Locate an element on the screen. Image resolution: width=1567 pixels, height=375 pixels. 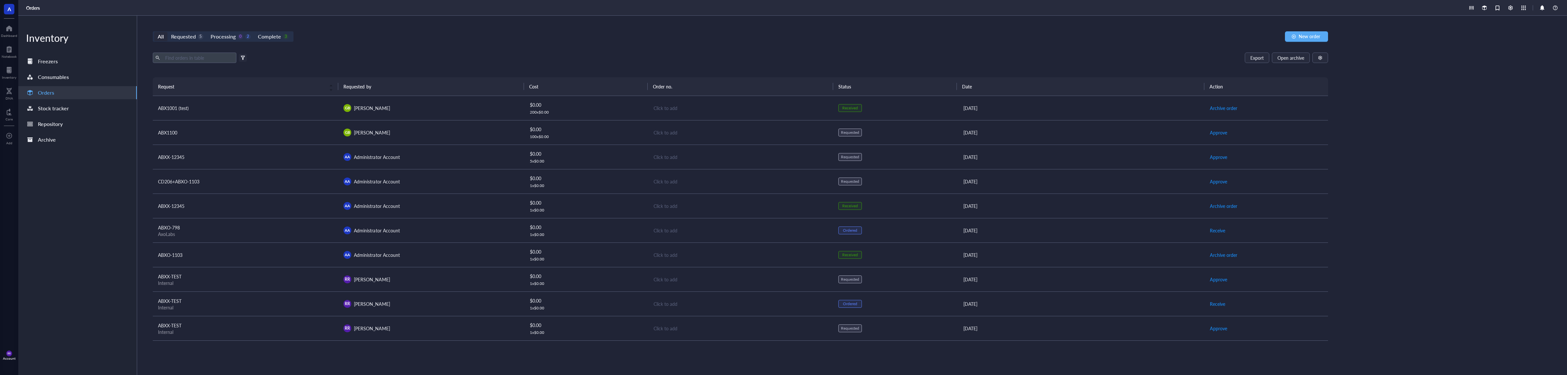
span: ABXO-798 is located at coordinates (169, 228).